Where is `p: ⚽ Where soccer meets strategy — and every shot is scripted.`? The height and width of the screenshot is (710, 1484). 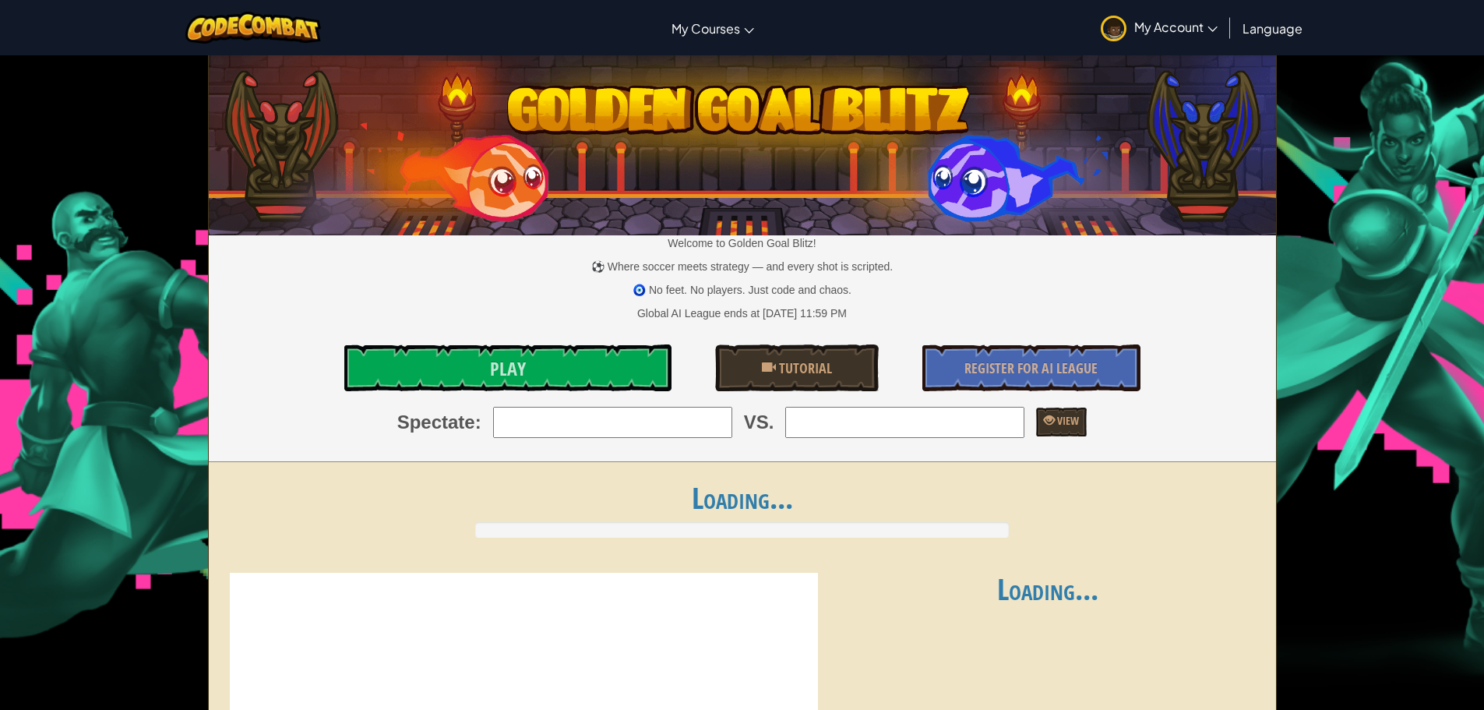
p: ⚽ Where soccer meets strategy — and every shot is scripted. is located at coordinates (742, 266).